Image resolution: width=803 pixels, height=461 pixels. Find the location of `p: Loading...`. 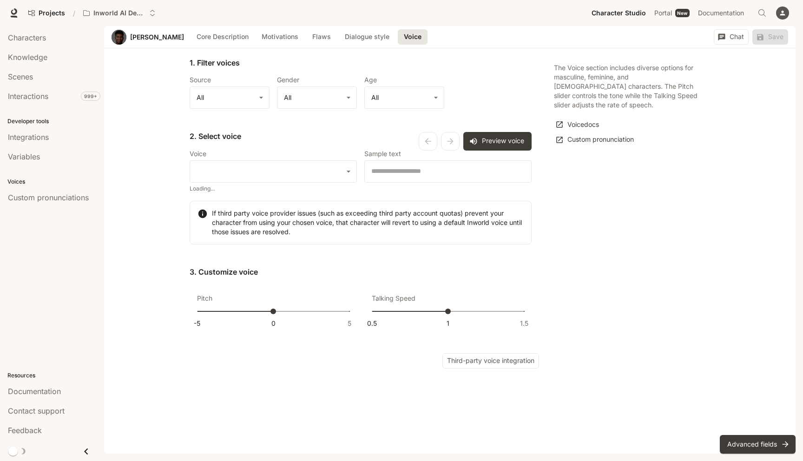

p: Loading... is located at coordinates (270, 189).